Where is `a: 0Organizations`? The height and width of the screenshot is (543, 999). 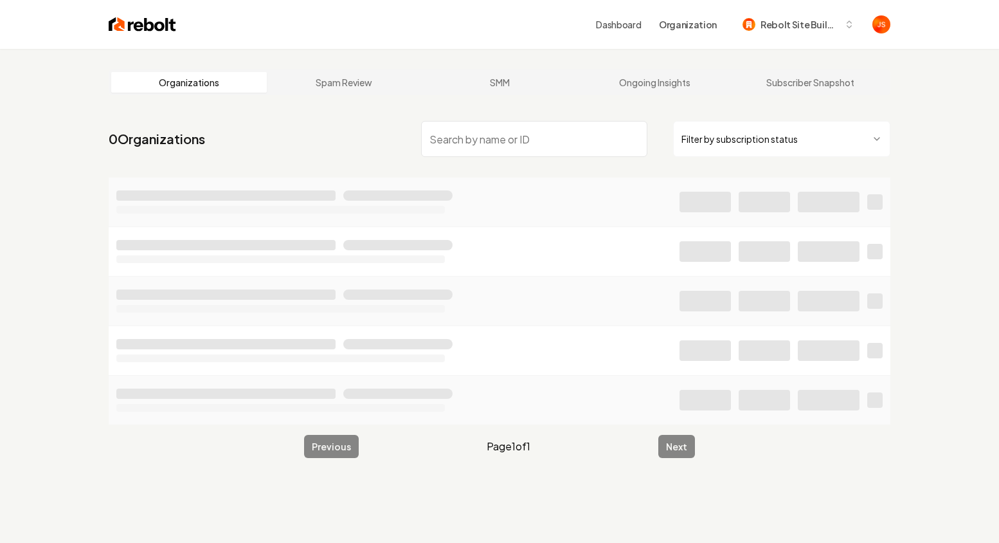 a: 0Organizations is located at coordinates (157, 139).